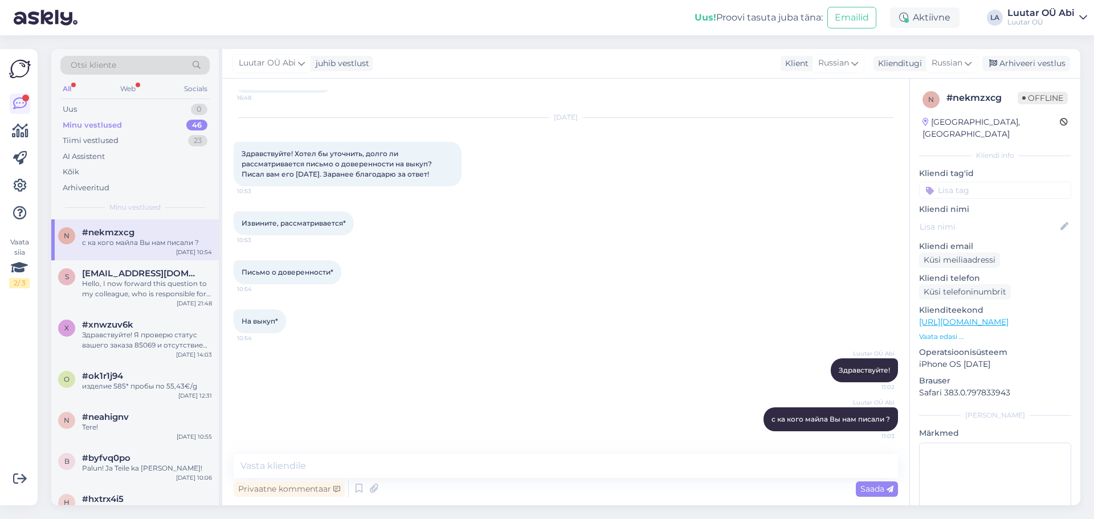  What do you see at coordinates (337, 163) in the screenshot?
I see `span: Здравствуйте! Хотел бы уточнить, долго ли рассматривается письмо о доверенности на выкуп? Писал в...` at bounding box center [337, 163].